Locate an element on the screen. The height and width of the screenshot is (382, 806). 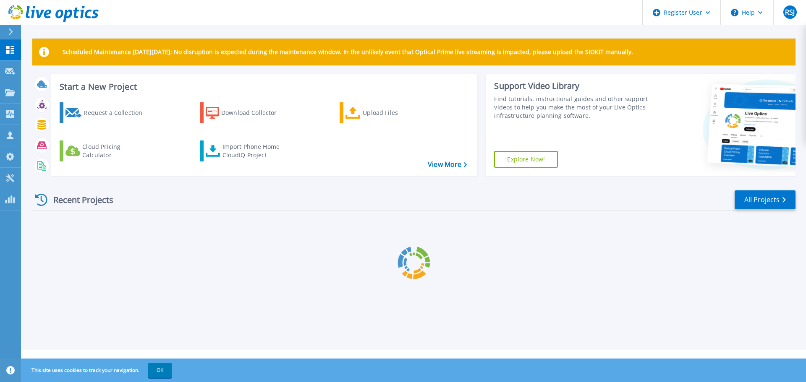
div: Support Video Library is located at coordinates (573, 86).